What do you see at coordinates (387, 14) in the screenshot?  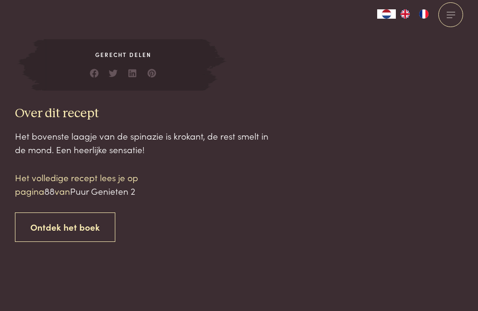 I see `div: Language` at bounding box center [387, 14].